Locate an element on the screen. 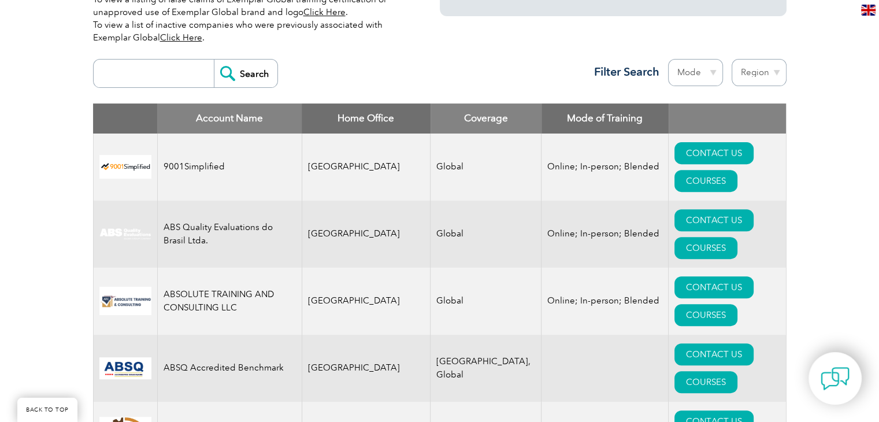  a: BACK TO TOP is located at coordinates (47, 410).